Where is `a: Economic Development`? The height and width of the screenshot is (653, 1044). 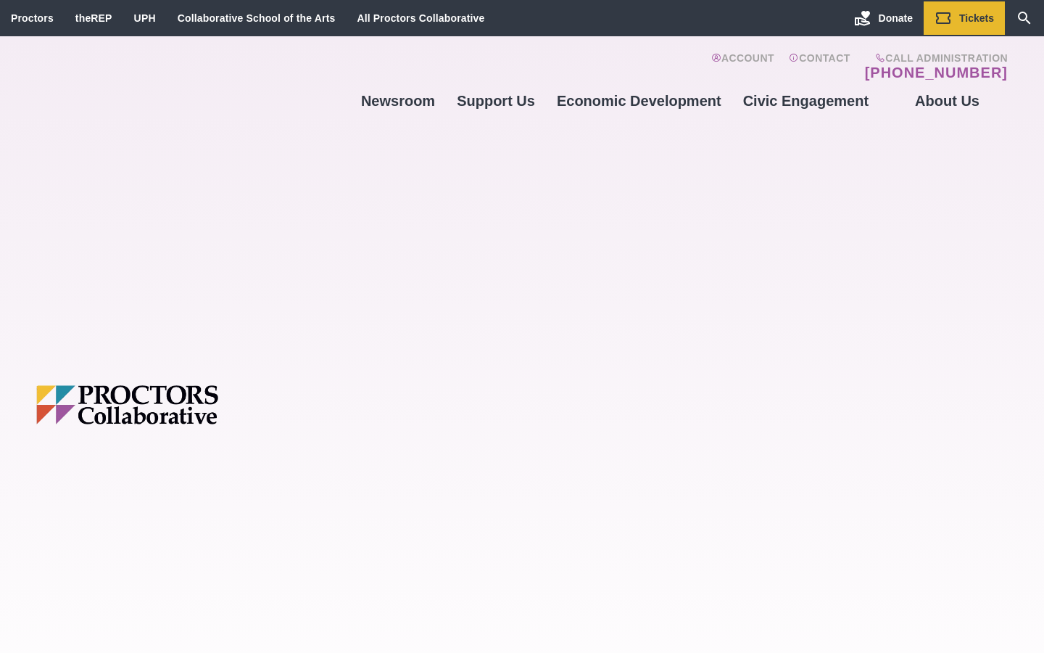 a: Economic Development is located at coordinates (639, 101).